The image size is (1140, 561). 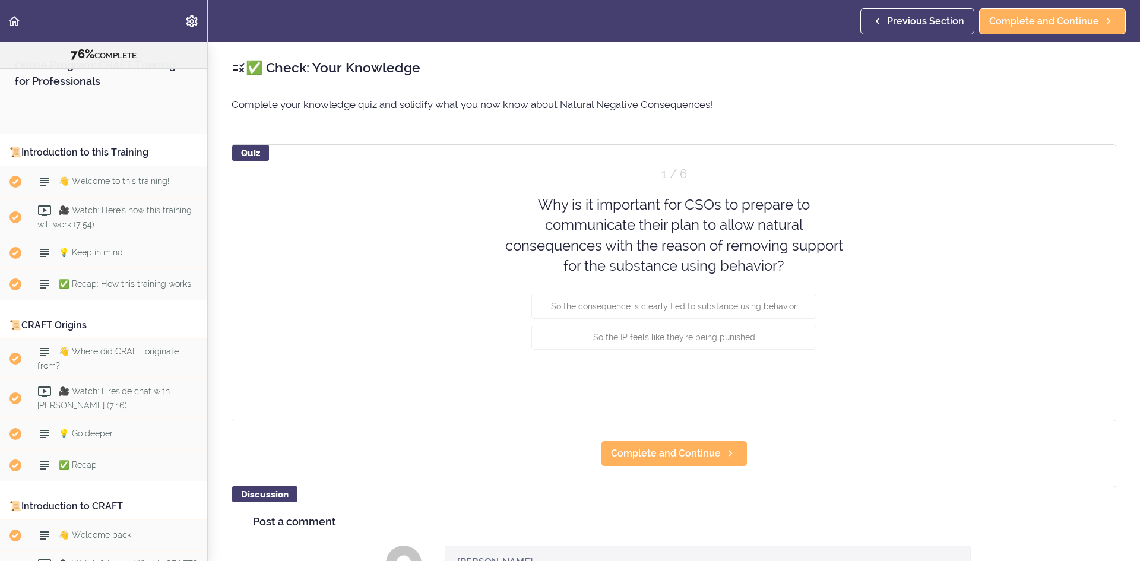 I want to click on div: Discussion, so click(x=265, y=494).